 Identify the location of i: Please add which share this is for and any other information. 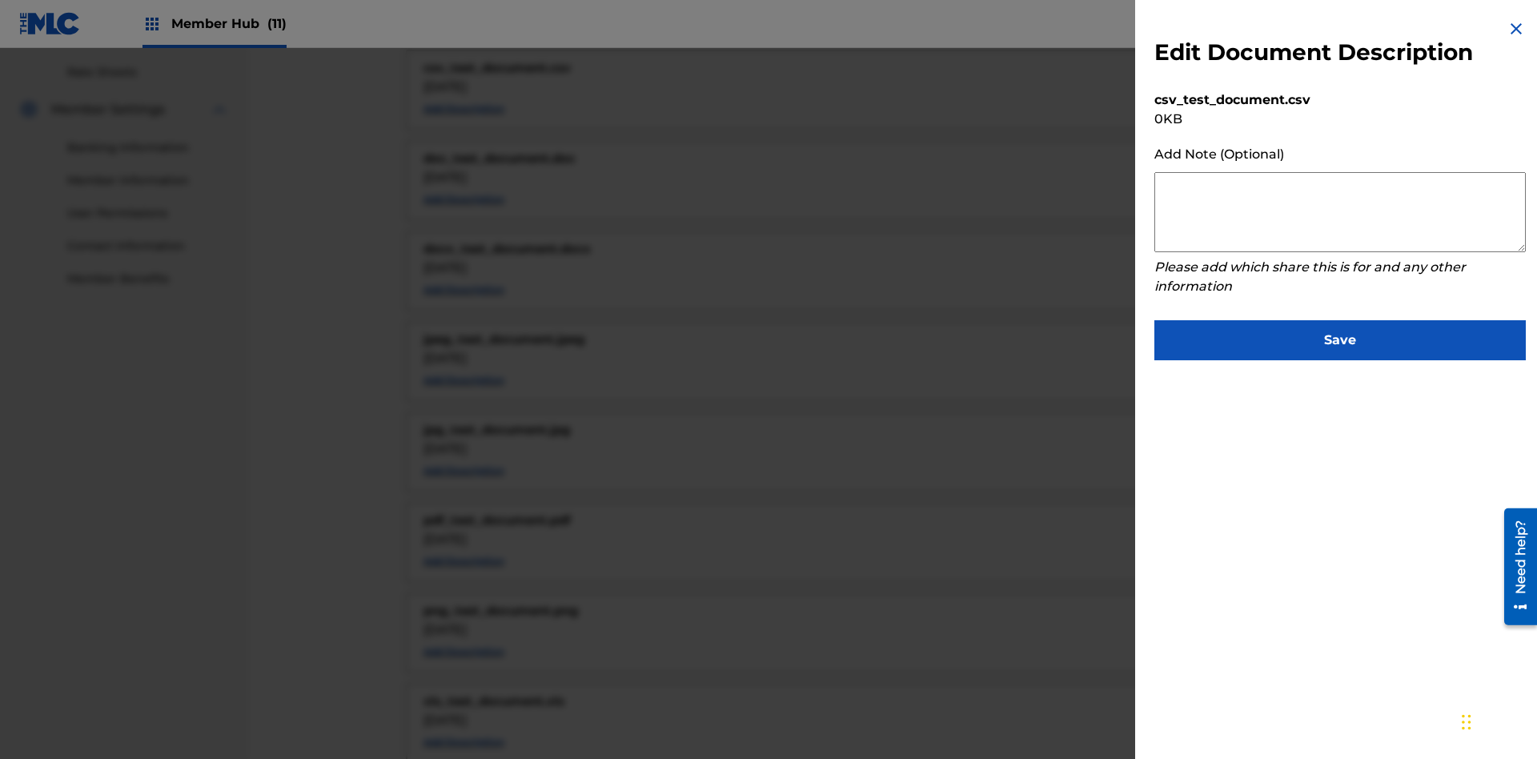
(1310, 276).